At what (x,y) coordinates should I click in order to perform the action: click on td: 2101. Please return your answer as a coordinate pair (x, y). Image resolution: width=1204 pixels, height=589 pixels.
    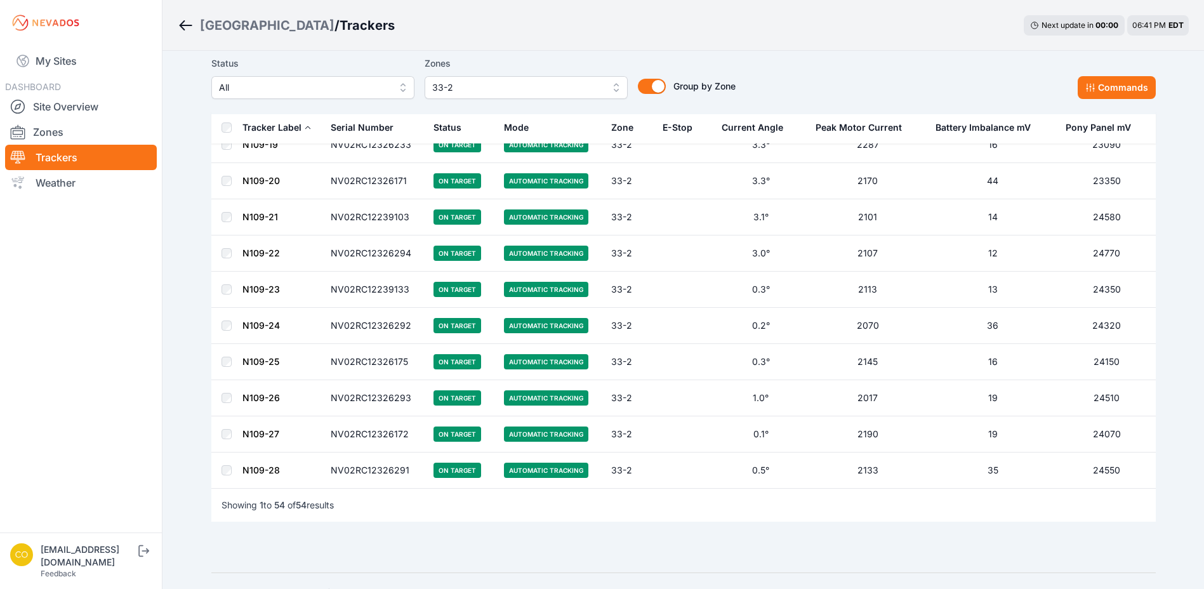
    Looking at the image, I should click on (868, 217).